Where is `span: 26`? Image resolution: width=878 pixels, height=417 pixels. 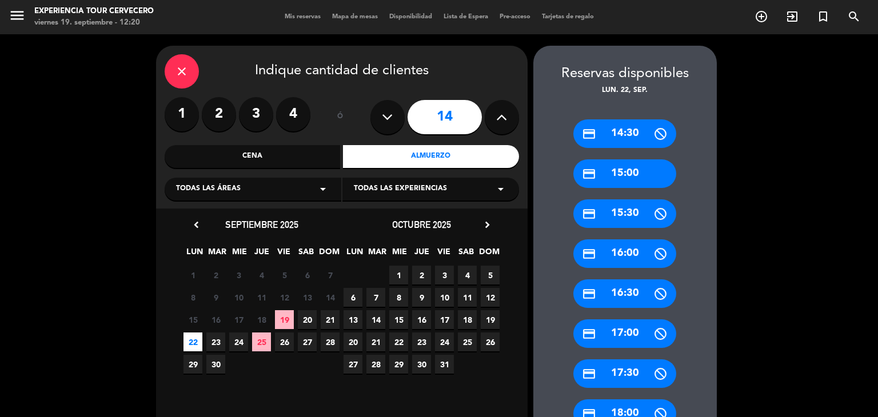
span: 26 is located at coordinates (490, 342).